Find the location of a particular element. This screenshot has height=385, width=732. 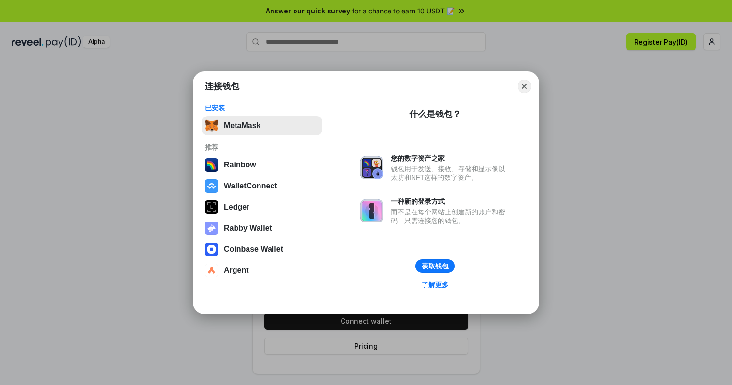

button: Close is located at coordinates (524, 86).